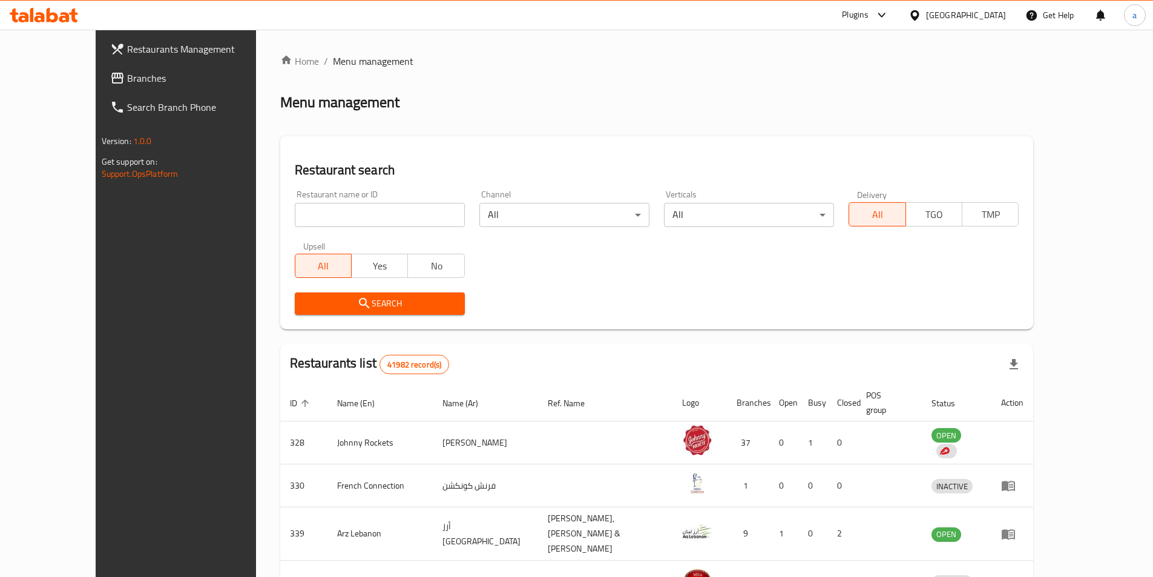  What do you see at coordinates (700, 403) in the screenshot?
I see `th: Logo` at bounding box center [700, 403].